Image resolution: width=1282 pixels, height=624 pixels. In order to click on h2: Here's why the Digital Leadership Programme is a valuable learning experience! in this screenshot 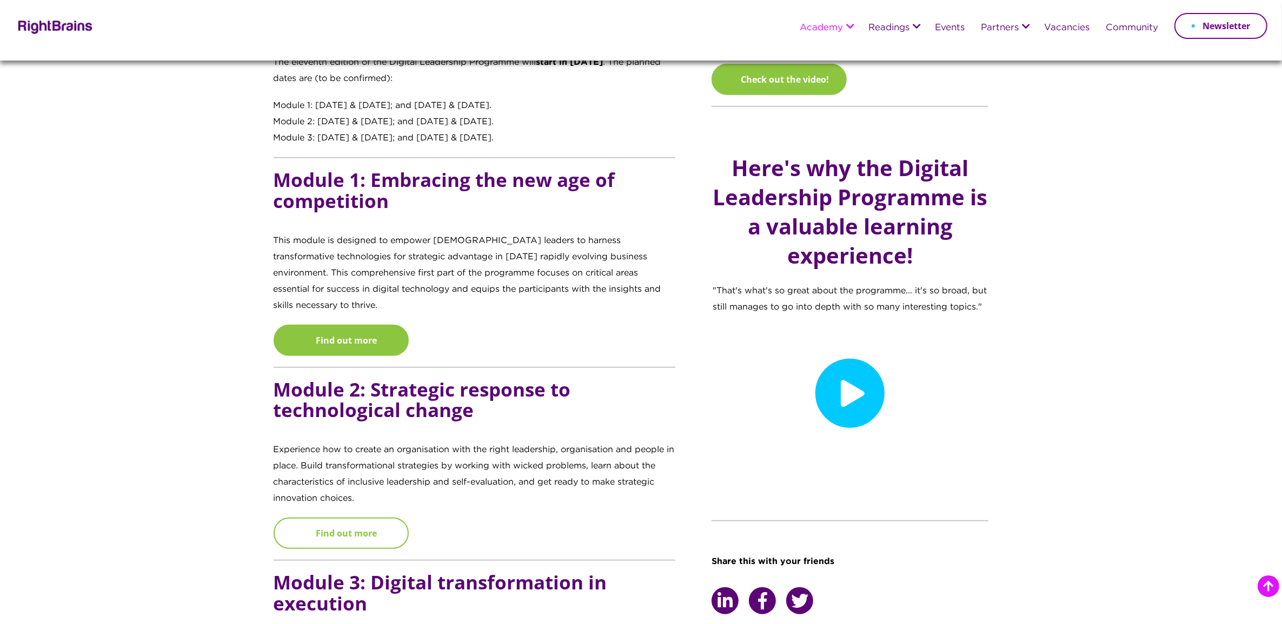, I will do `click(850, 212)`.